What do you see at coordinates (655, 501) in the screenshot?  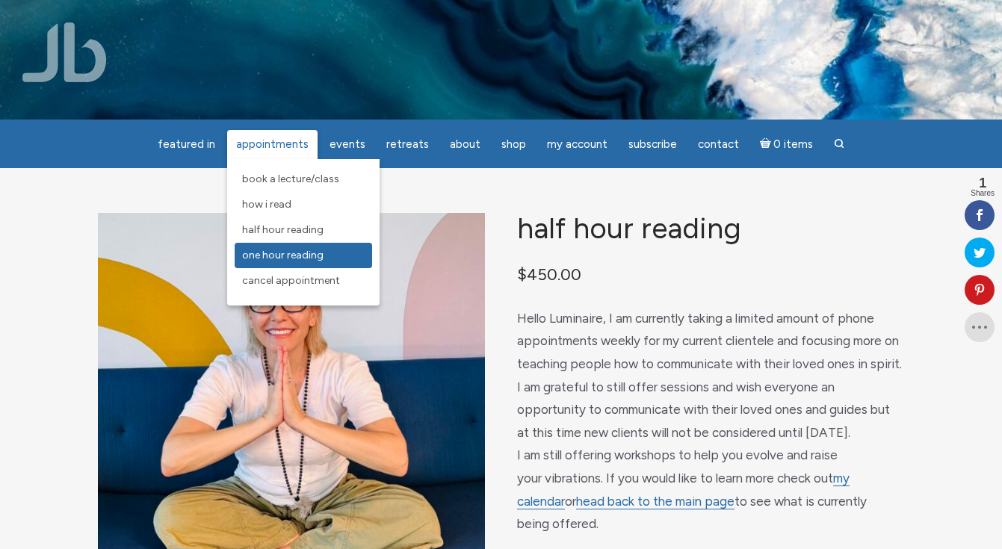 I see `a: head back to the main page` at bounding box center [655, 501].